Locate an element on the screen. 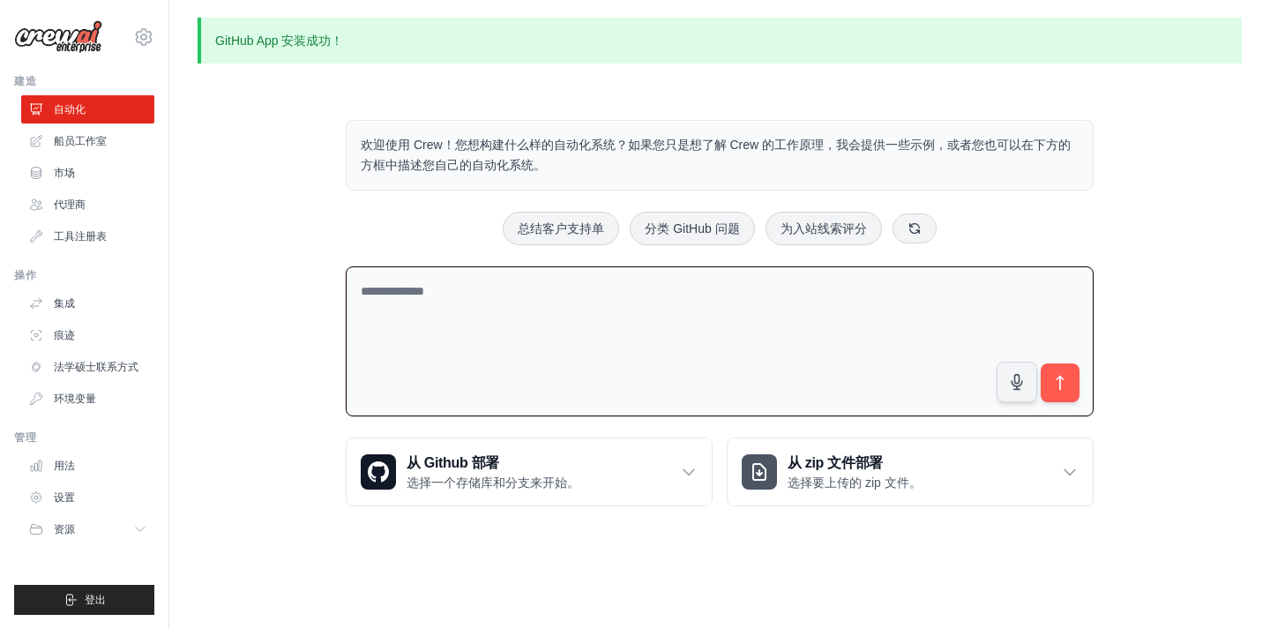 Image resolution: width=1270 pixels, height=629 pixels. font: 选择要上传的 zip 文件。 is located at coordinates (855, 482).